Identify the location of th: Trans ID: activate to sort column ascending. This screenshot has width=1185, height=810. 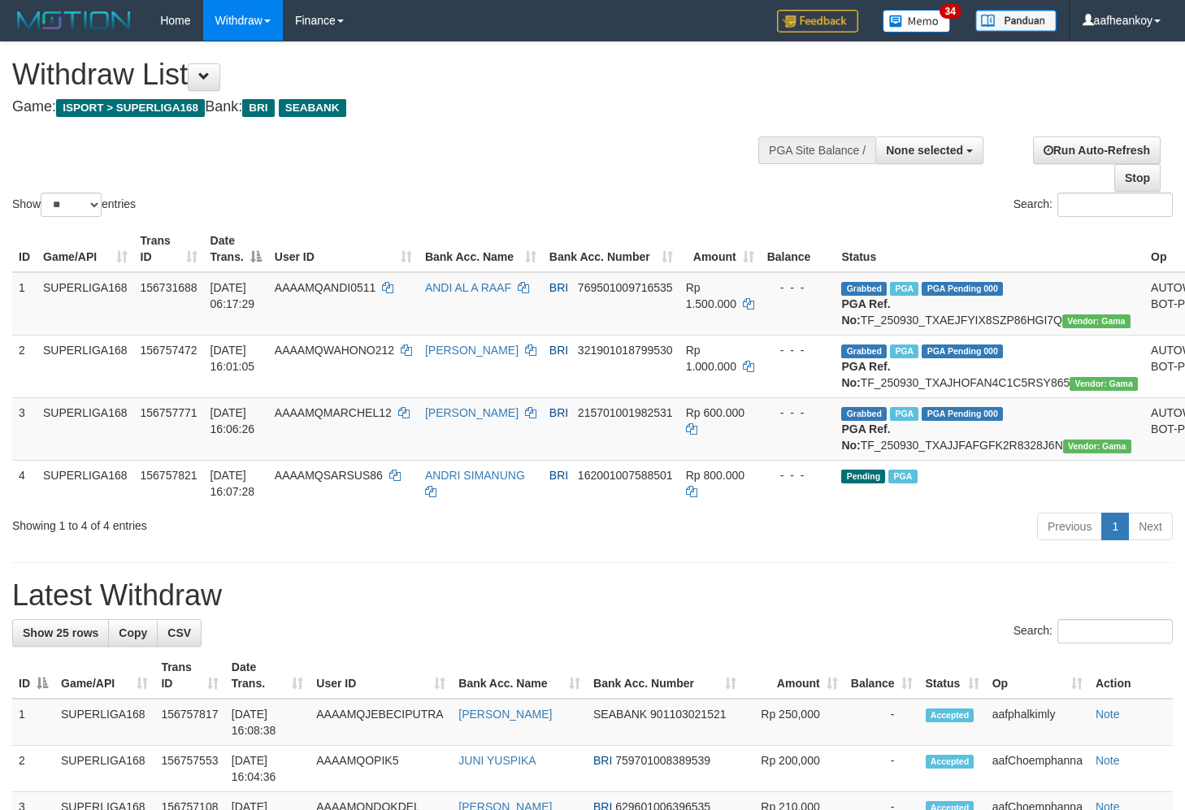
(169, 249).